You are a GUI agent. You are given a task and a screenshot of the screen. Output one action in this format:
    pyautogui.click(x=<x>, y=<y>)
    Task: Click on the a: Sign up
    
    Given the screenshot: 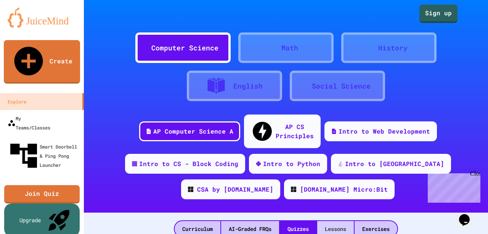 What is the action you would take?
    pyautogui.click(x=439, y=14)
    